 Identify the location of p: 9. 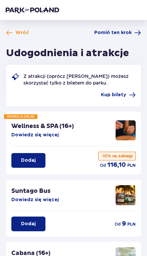
(124, 224).